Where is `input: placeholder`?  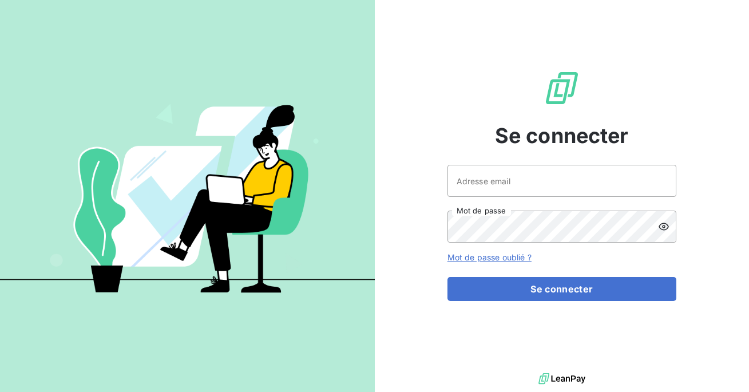 input: placeholder is located at coordinates (562, 181).